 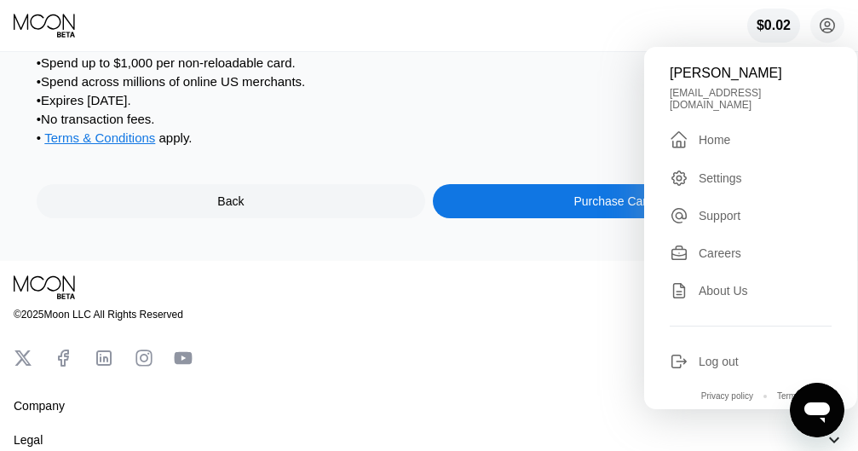 What do you see at coordinates (100, 137) in the screenshot?
I see `span: Terms & Conditions` at bounding box center [100, 137].